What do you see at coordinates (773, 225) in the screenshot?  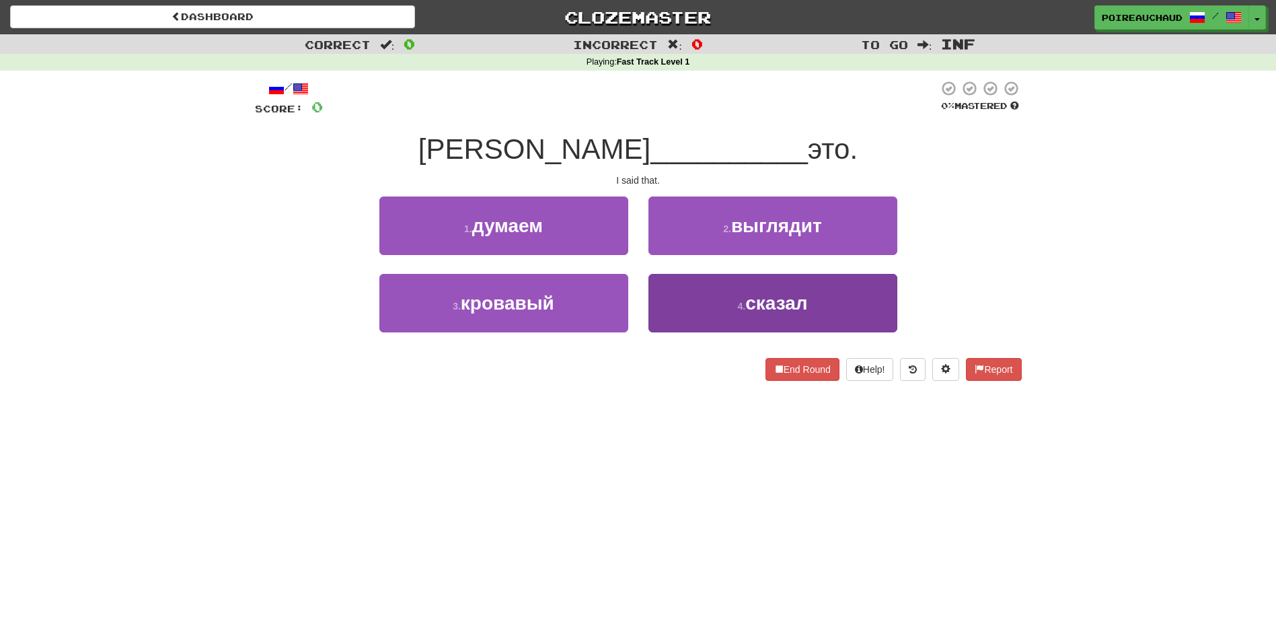 I see `button: 2.выглядит` at bounding box center [773, 225].